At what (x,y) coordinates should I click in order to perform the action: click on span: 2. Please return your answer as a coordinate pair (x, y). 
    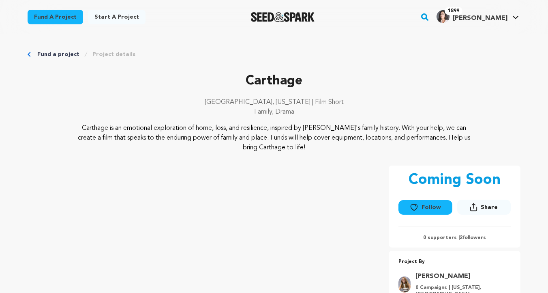
    Looking at the image, I should click on (461, 238).